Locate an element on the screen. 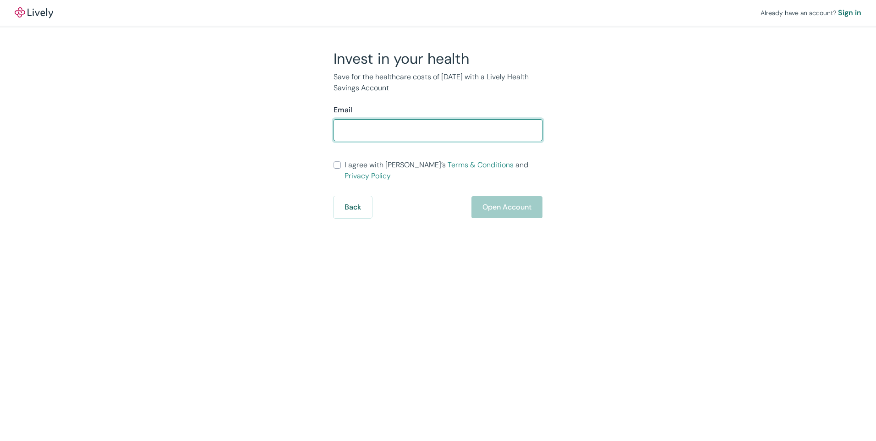  a: Sign in is located at coordinates (850, 13).